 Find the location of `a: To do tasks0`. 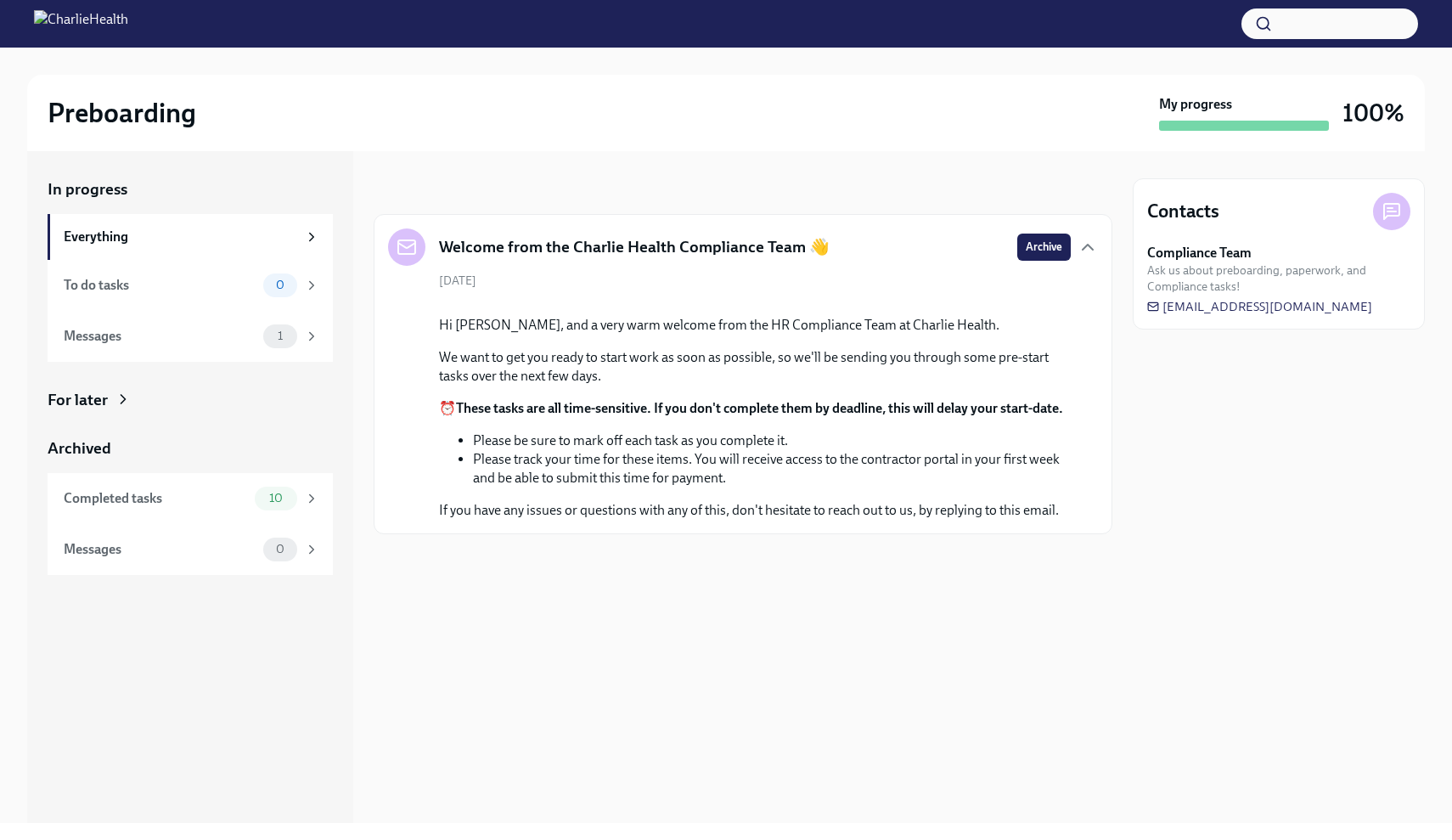

a: To do tasks0 is located at coordinates (190, 286).